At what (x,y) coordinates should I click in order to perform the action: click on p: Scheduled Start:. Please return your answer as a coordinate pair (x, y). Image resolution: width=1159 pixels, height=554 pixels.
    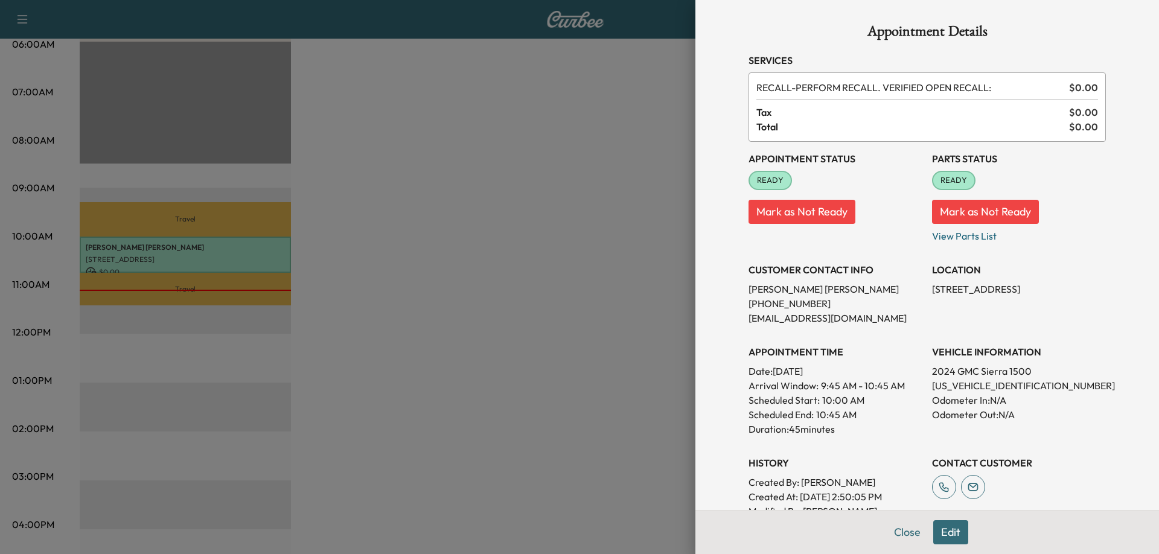
    Looking at the image, I should click on (784, 400).